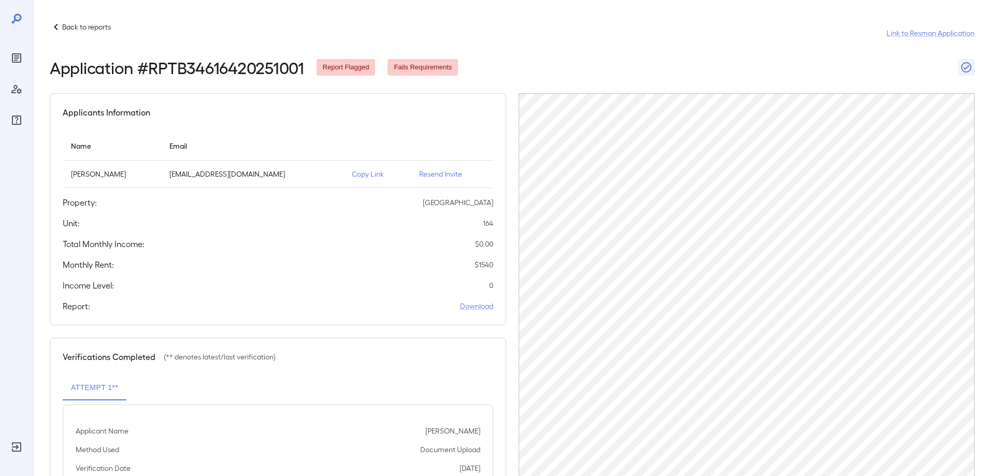  I want to click on p: (** denotes latest/last verification), so click(220, 357).